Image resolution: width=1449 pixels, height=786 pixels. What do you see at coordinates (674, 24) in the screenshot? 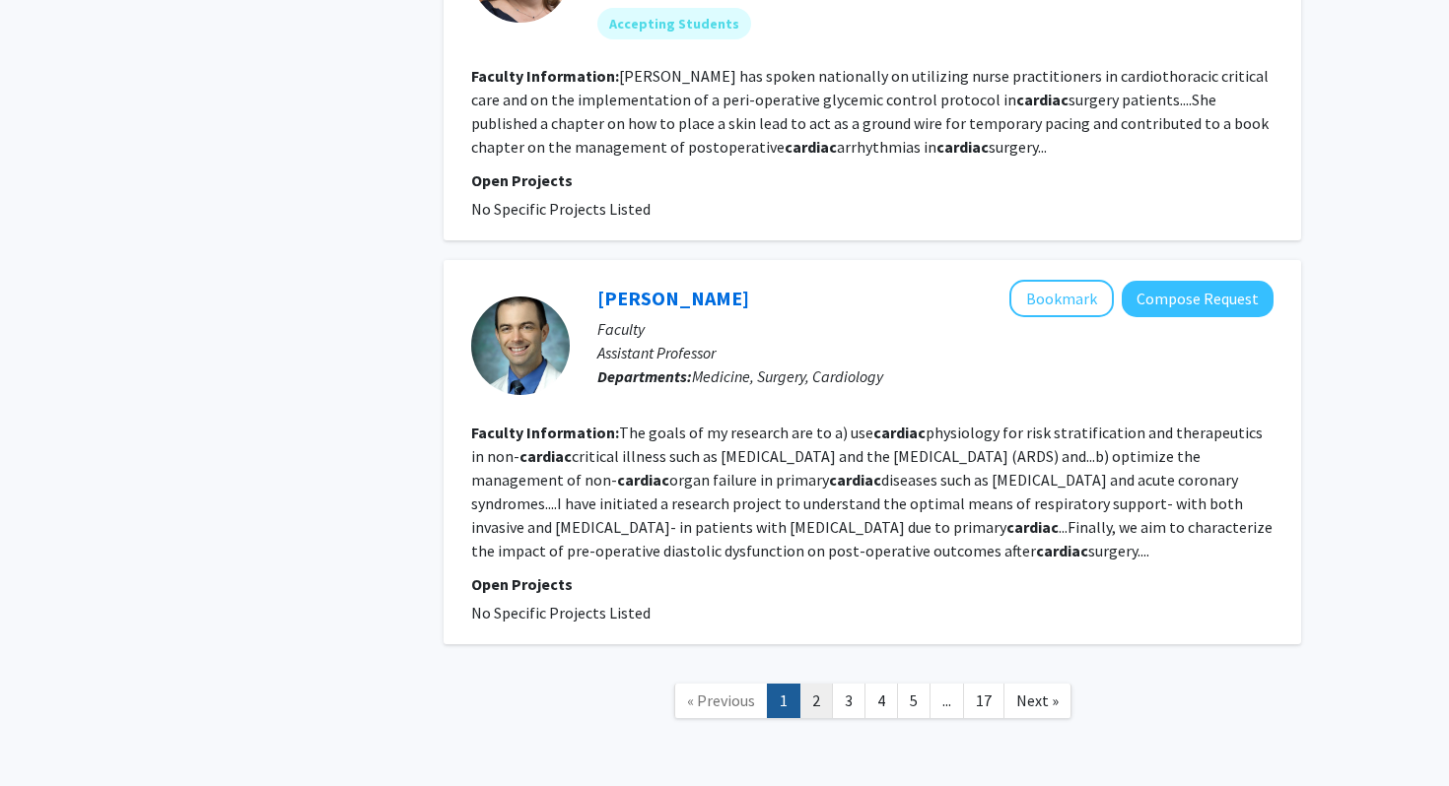
I see `mat-chip: Accepting Students` at bounding box center [674, 24].